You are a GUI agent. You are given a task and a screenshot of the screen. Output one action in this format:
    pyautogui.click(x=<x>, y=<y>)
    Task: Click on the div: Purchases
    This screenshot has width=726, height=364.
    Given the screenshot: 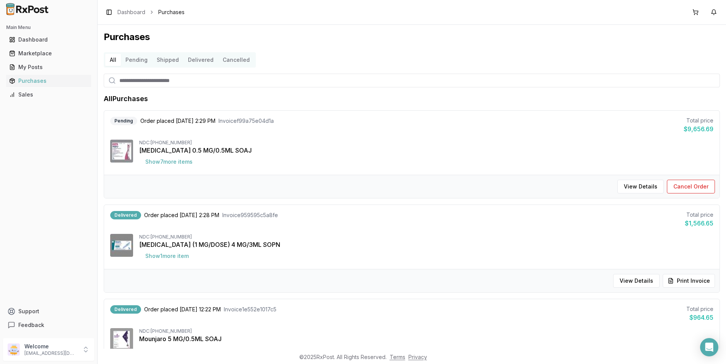 What is the action you would take?
    pyautogui.click(x=48, y=81)
    